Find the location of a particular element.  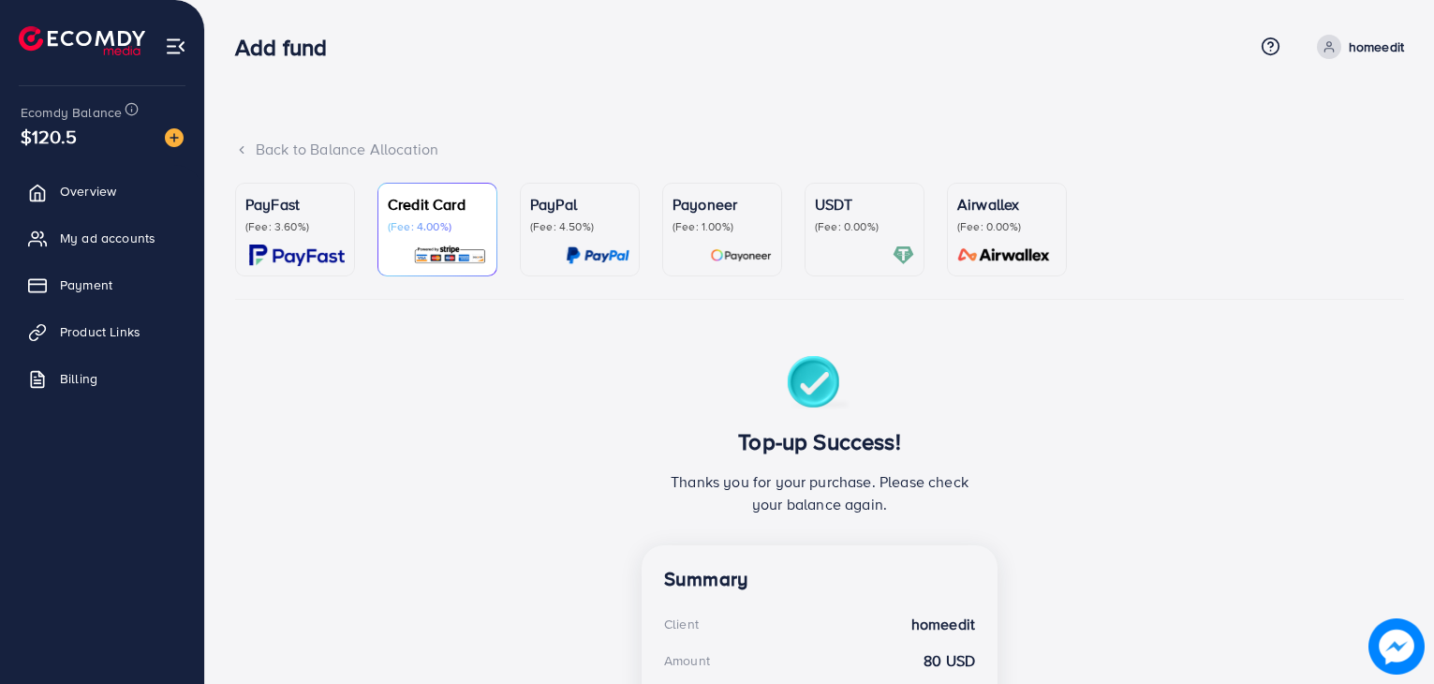

p: homeedit is located at coordinates (1376, 47).